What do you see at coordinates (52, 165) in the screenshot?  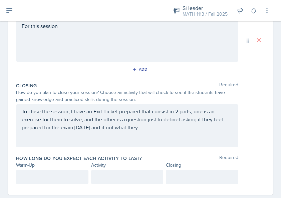 I see `div: Warm-Up` at bounding box center [52, 165].